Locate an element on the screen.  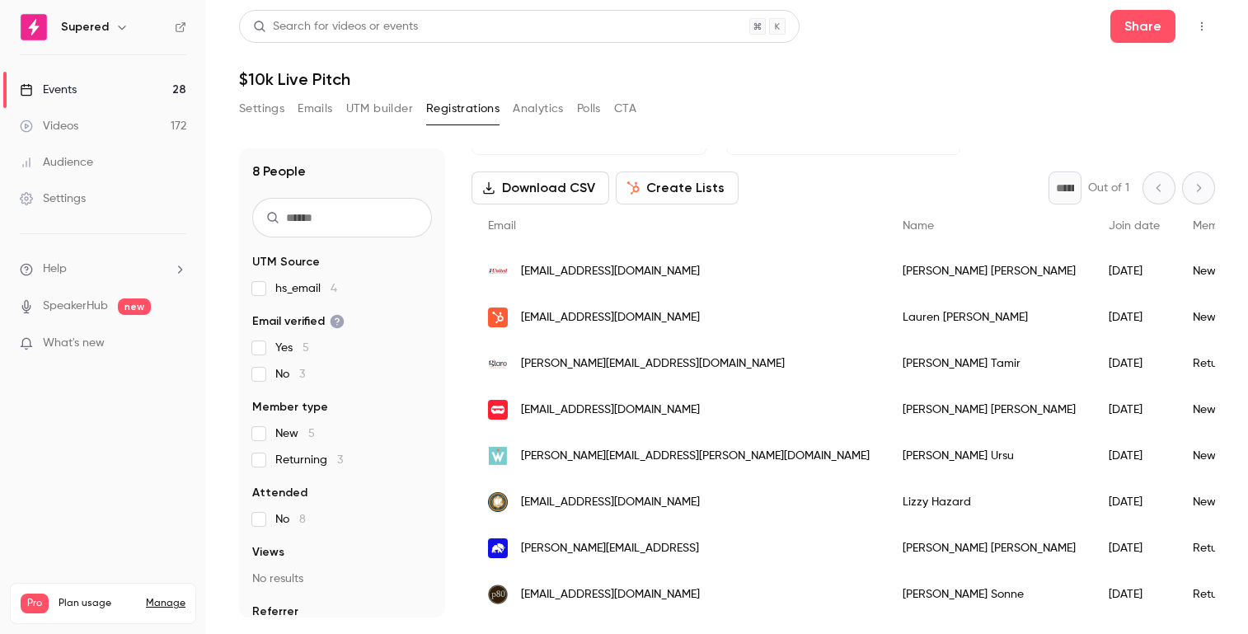
img: Supered is located at coordinates (34, 27).